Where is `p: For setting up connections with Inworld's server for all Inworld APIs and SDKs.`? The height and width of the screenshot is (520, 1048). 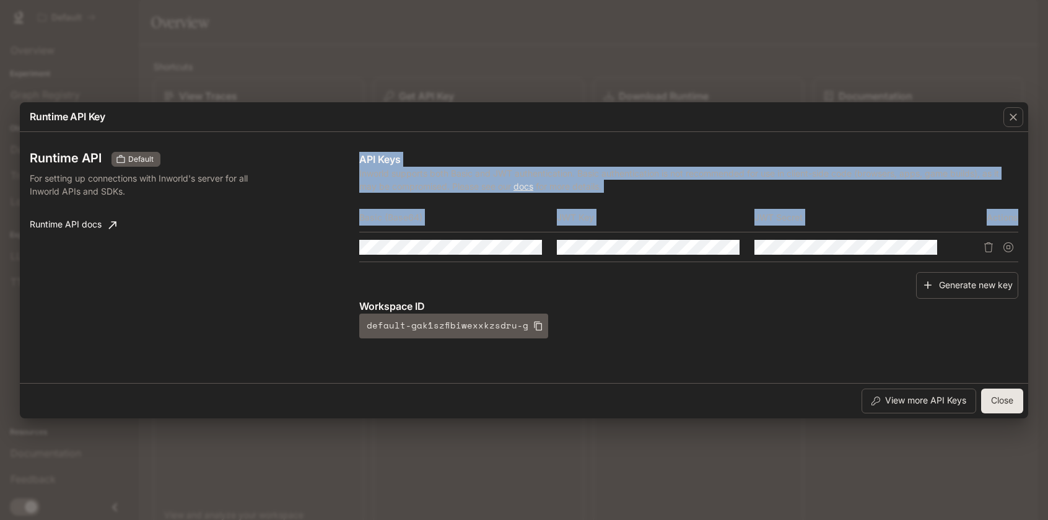
p: For setting up connections with Inworld's server for all Inworld APIs and SDKs. is located at coordinates (149, 185).